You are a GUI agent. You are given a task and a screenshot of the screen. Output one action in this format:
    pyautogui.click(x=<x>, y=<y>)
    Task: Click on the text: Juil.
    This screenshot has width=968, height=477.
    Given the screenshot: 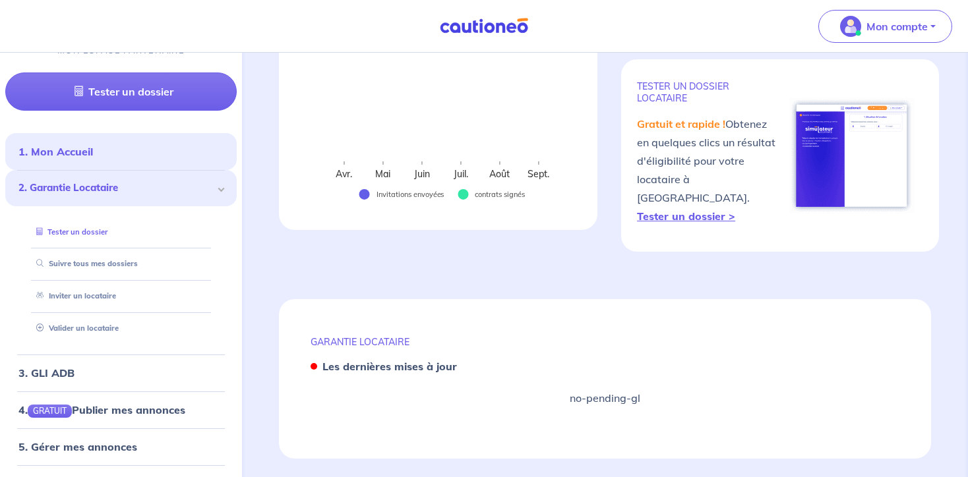 What is the action you would take?
    pyautogui.click(x=460, y=174)
    